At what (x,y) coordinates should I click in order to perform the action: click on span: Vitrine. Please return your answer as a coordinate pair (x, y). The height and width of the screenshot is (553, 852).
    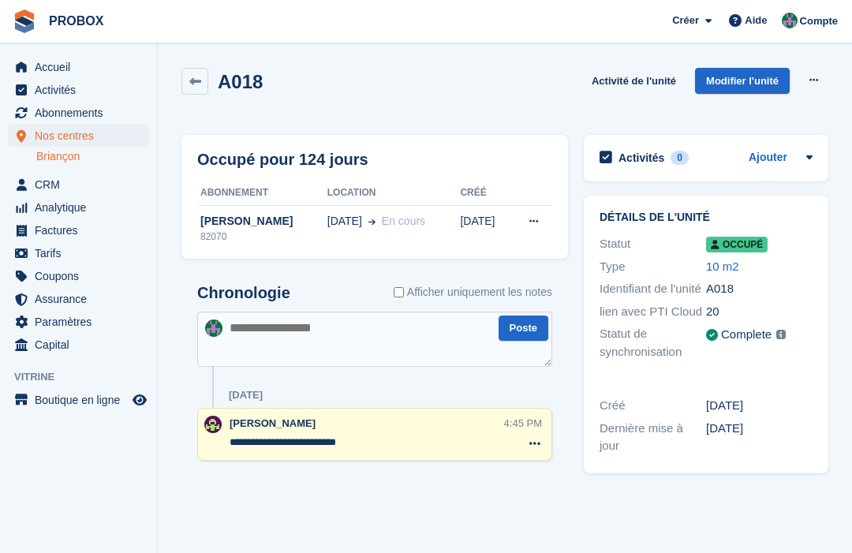
    Looking at the image, I should click on (85, 377).